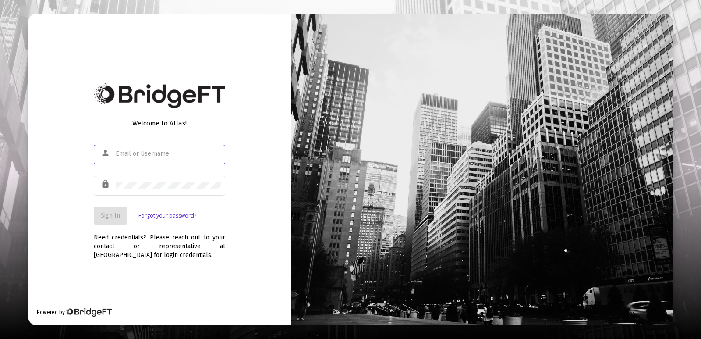 This screenshot has width=701, height=339. Describe the element at coordinates (106, 153) in the screenshot. I see `mat-icon: person` at that location.